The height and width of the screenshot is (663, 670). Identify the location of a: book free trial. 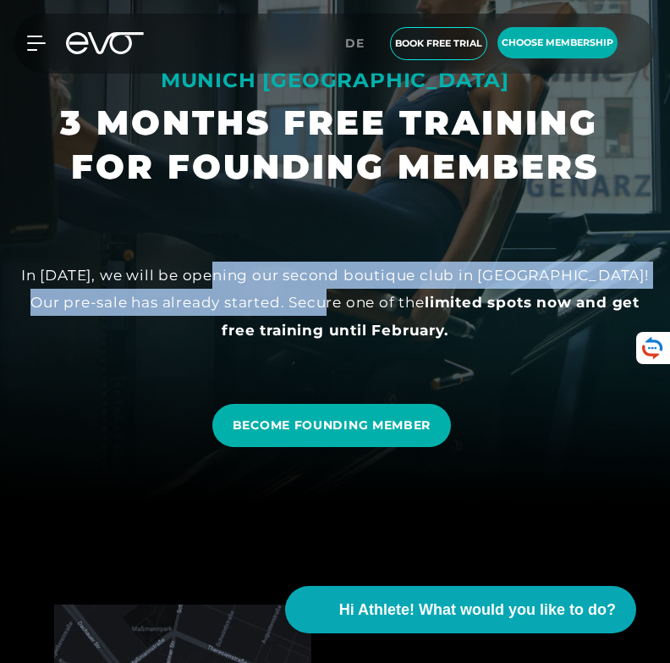
(438, 43).